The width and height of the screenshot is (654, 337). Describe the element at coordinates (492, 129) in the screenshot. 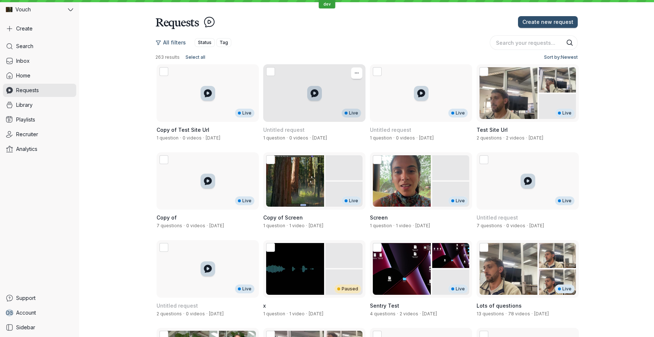

I see `span: Test Site Url` at that location.